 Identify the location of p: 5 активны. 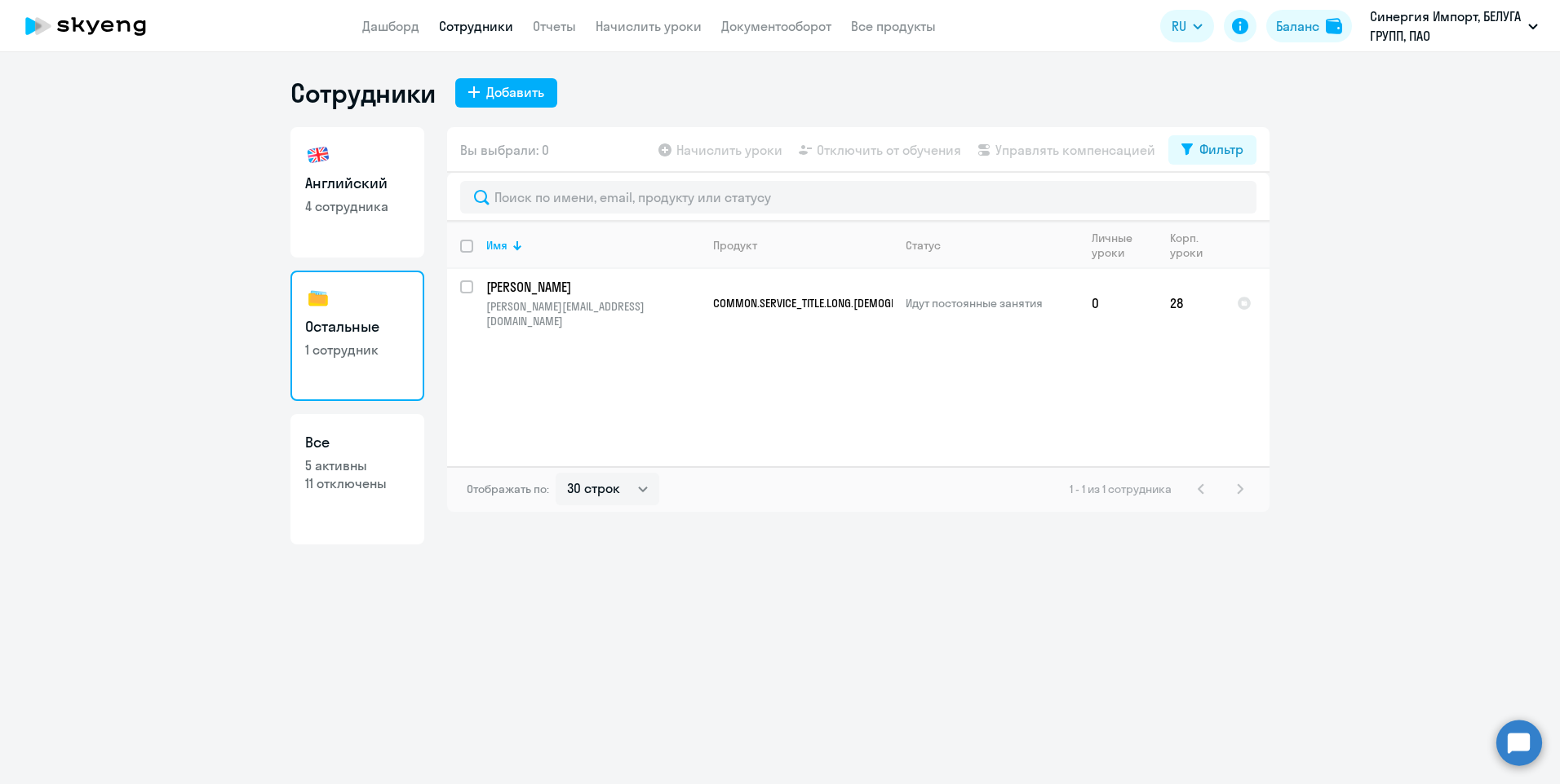
(357, 465).